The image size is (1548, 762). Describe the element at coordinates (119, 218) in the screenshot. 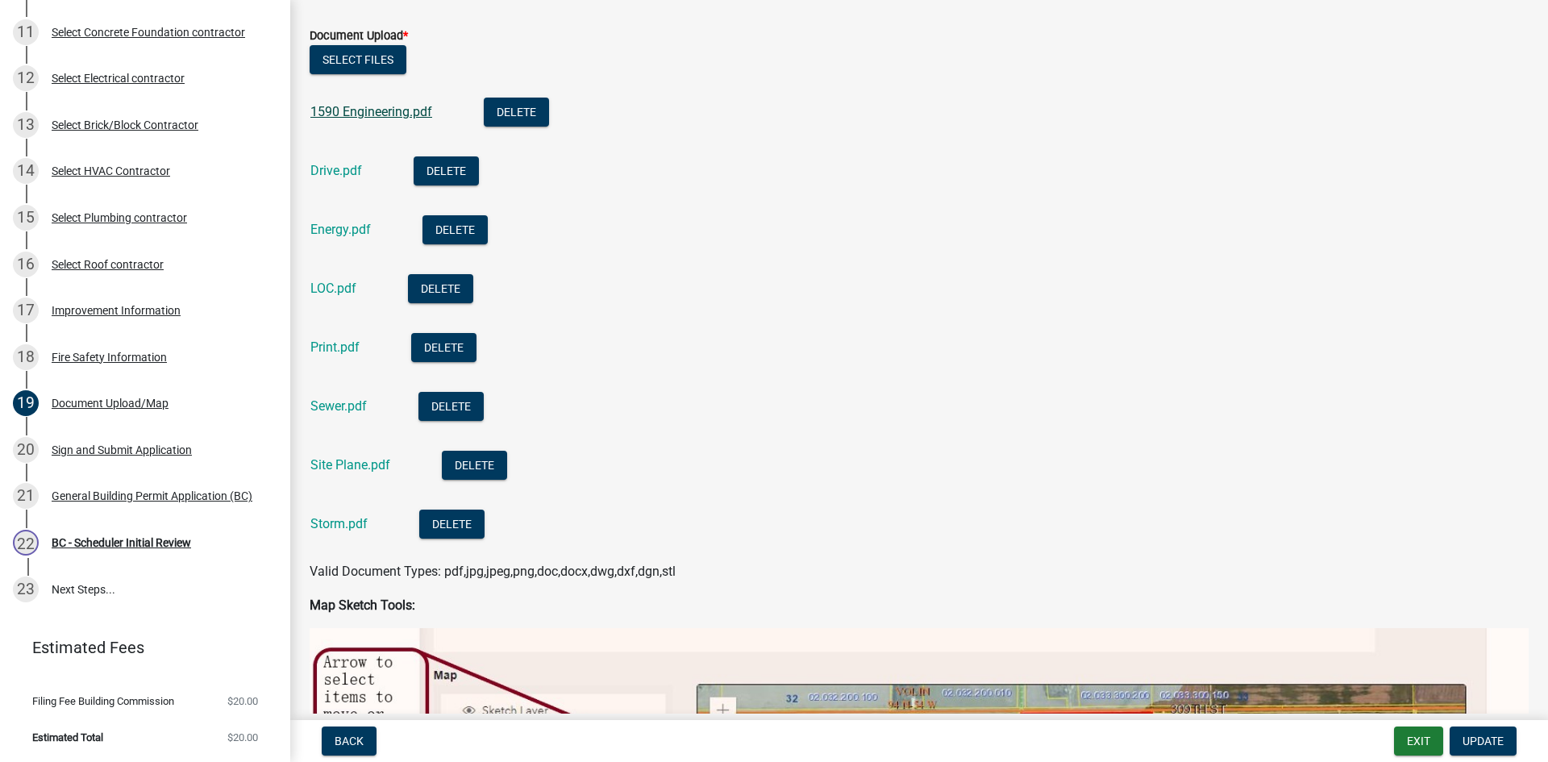

I see `div: Select Plumbing contractor` at that location.